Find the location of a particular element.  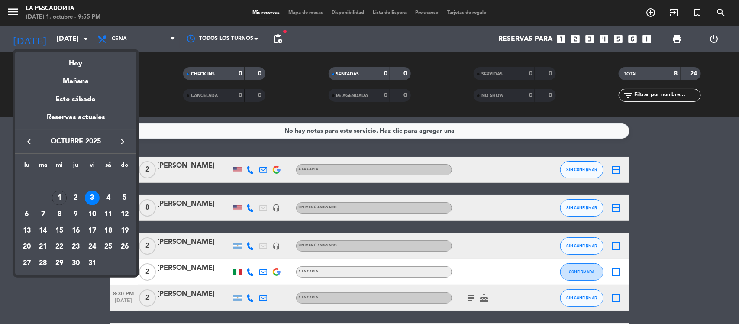

td: 28 de octubre de 2025 is located at coordinates (43, 263).